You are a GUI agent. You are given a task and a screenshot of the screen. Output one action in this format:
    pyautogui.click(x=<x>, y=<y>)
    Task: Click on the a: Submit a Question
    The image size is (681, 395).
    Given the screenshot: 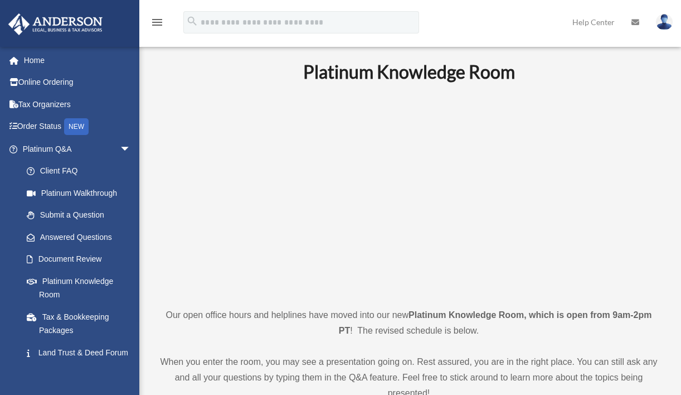 What is the action you would take?
    pyautogui.click(x=81, y=215)
    